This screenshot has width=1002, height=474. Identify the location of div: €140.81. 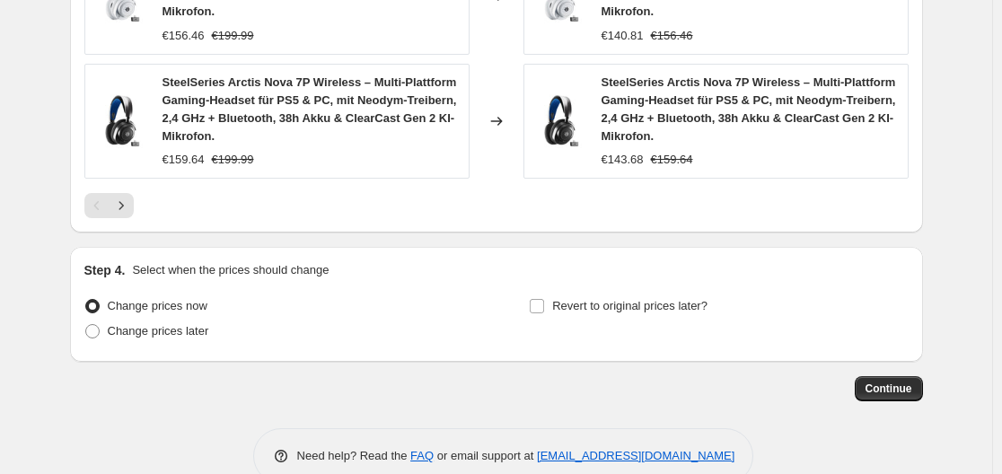
(622, 36).